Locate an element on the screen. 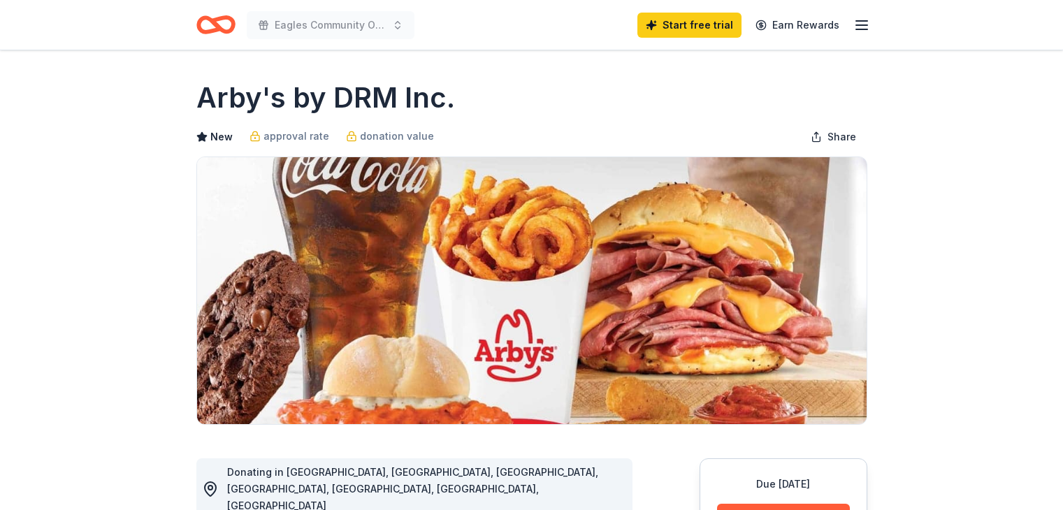 The height and width of the screenshot is (510, 1063). span: donation value is located at coordinates (397, 136).